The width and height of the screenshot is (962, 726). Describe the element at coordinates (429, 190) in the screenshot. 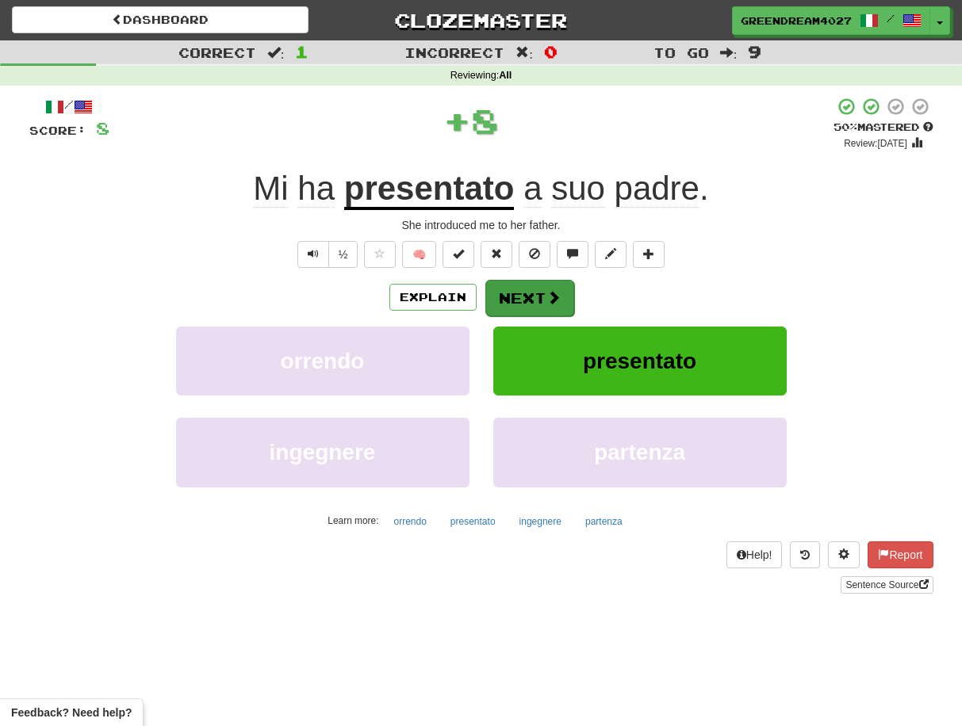

I see `u: presentato` at that location.